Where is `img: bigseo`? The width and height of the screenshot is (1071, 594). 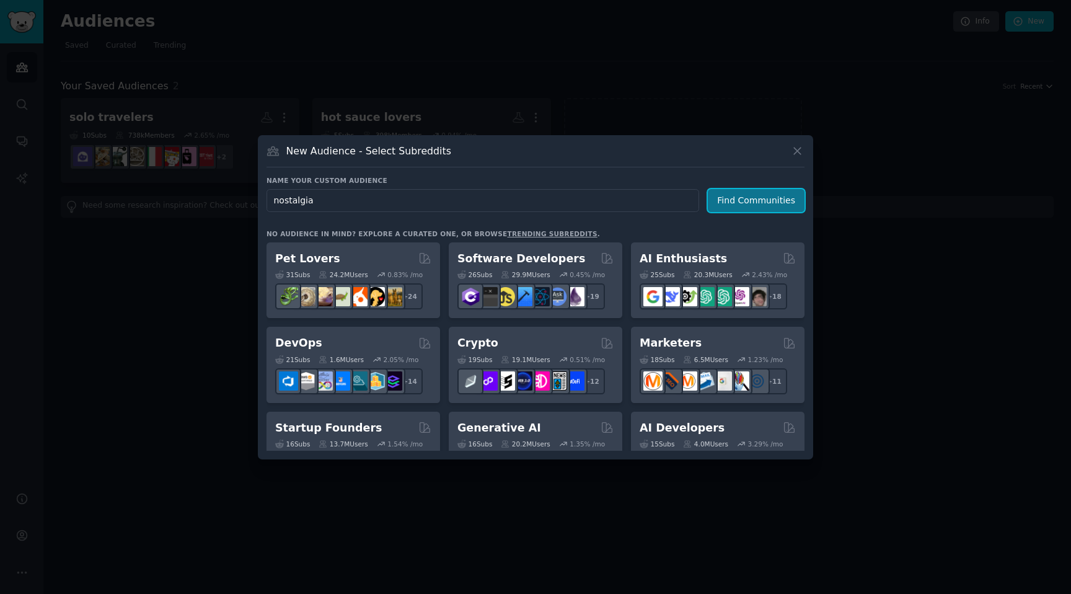
img: bigseo is located at coordinates (670, 380).